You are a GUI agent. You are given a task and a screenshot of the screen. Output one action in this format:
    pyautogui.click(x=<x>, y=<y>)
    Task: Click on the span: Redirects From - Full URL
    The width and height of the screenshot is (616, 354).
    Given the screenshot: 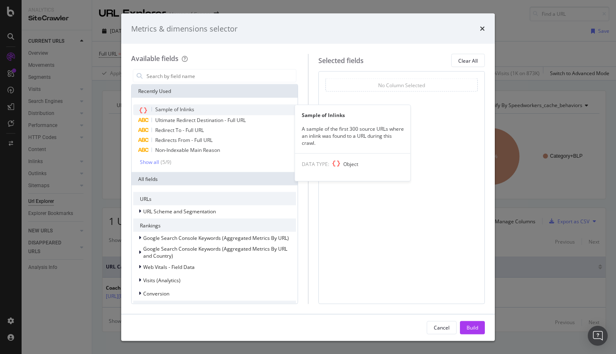 What is the action you would take?
    pyautogui.click(x=184, y=140)
    